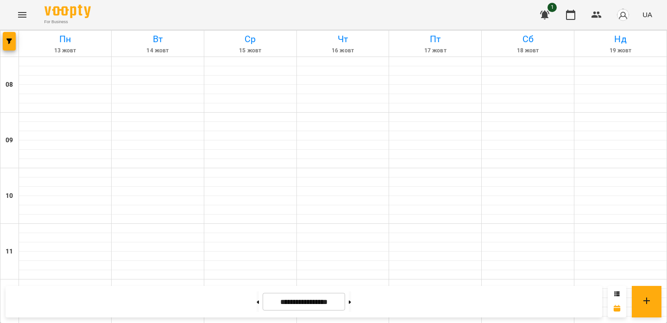 This screenshot has height=323, width=667. I want to click on h6: 19 жовт, so click(620, 50).